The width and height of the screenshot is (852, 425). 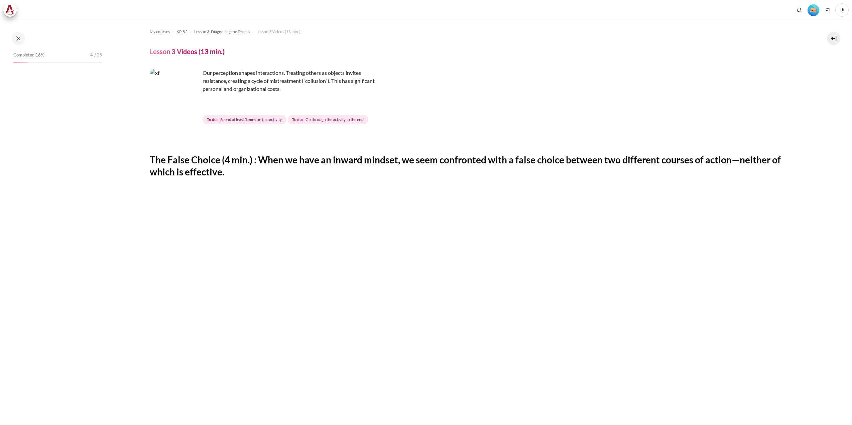 What do you see at coordinates (827, 10) in the screenshot?
I see `button: Languages` at bounding box center [827, 10].